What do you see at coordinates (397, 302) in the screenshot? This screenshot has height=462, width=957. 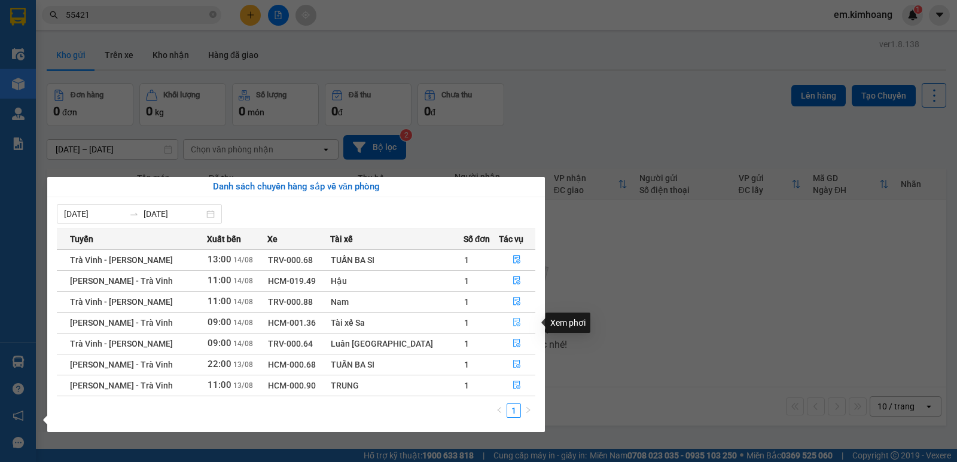 I see `div: Nam` at bounding box center [397, 302].